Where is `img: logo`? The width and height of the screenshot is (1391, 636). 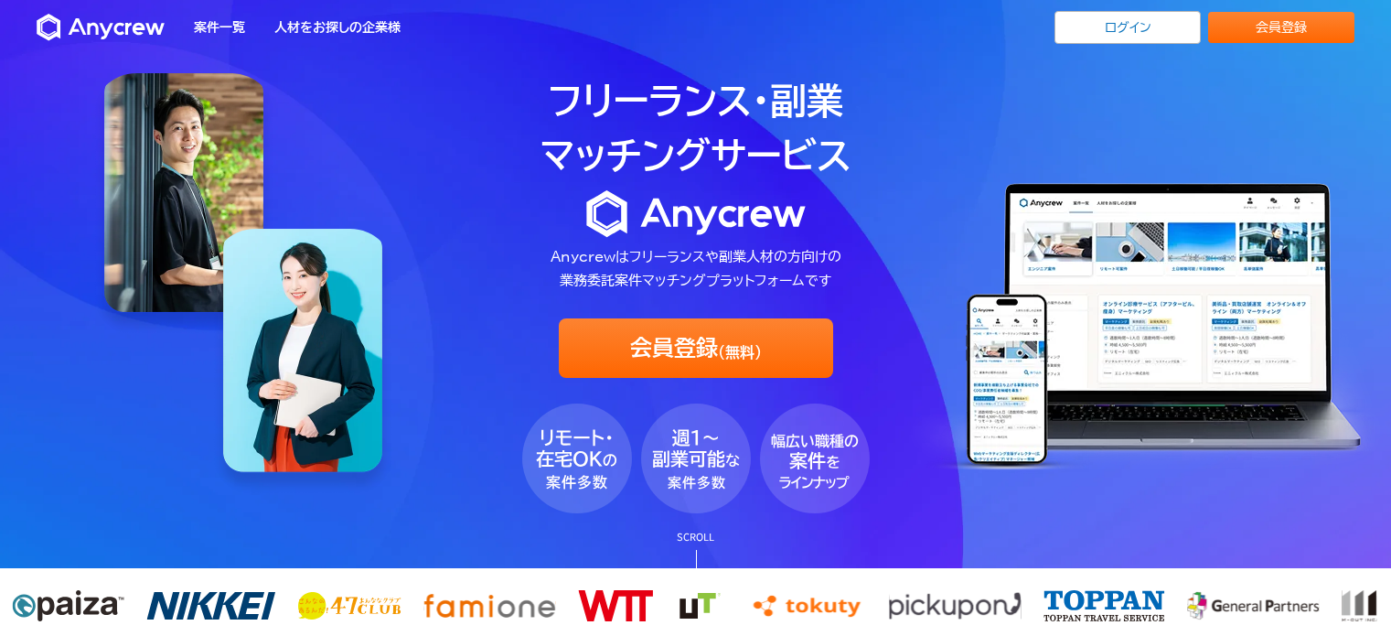 img: logo is located at coordinates (696, 214).